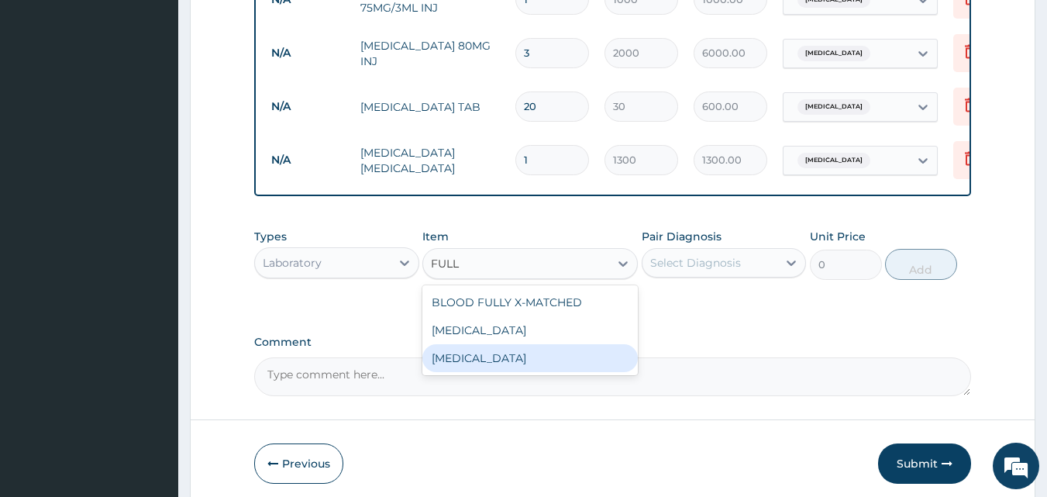 The width and height of the screenshot is (1047, 497). Describe the element at coordinates (151, 359) in the screenshot. I see `textarea: Type your message and hit 'Enter'` at that location.